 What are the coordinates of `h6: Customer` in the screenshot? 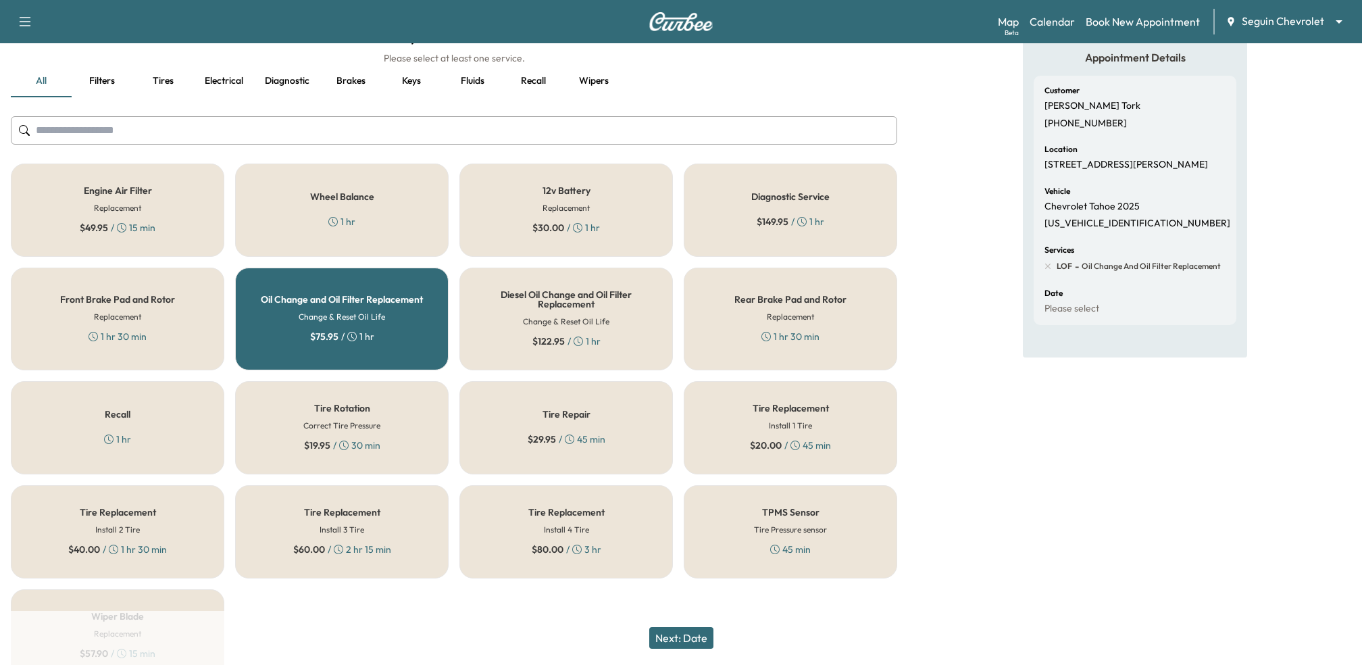 It's located at (1062, 91).